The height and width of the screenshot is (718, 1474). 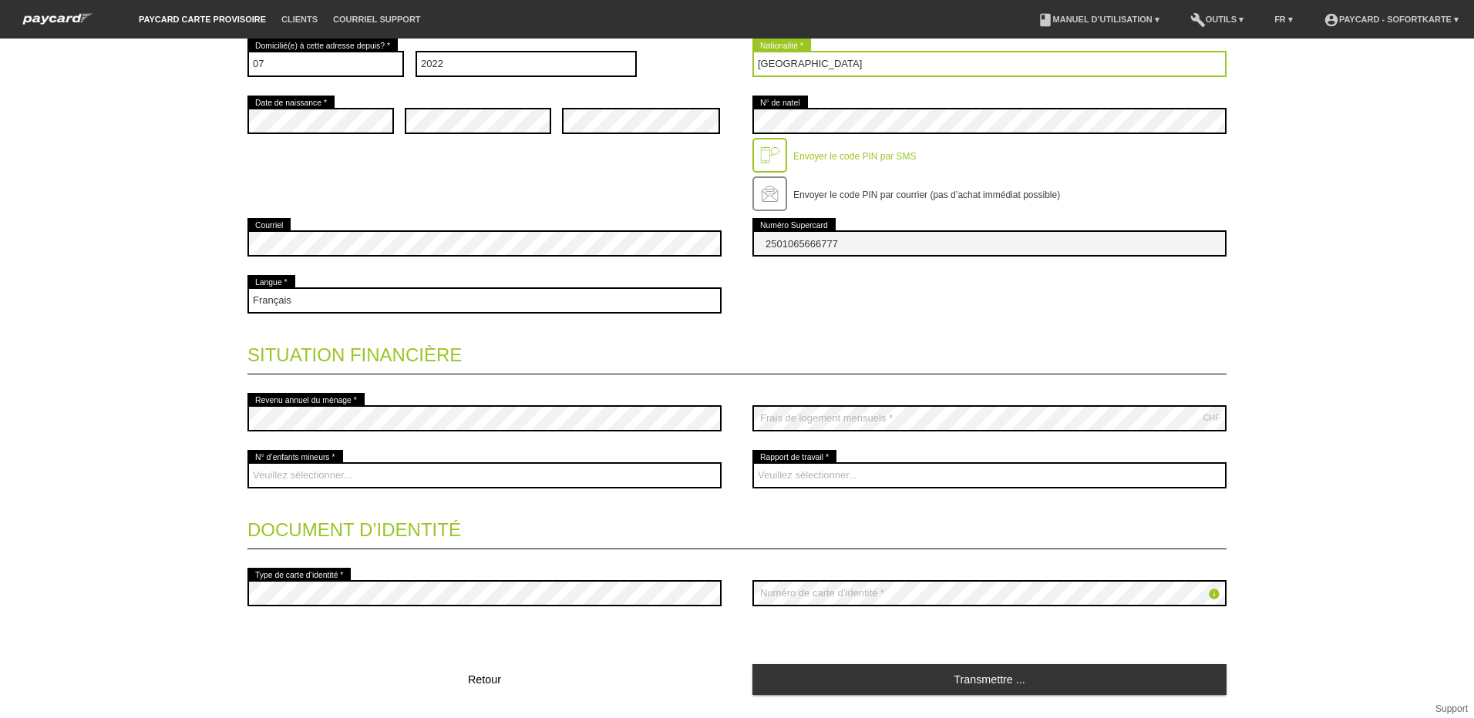 I want to click on button: Retour, so click(x=484, y=680).